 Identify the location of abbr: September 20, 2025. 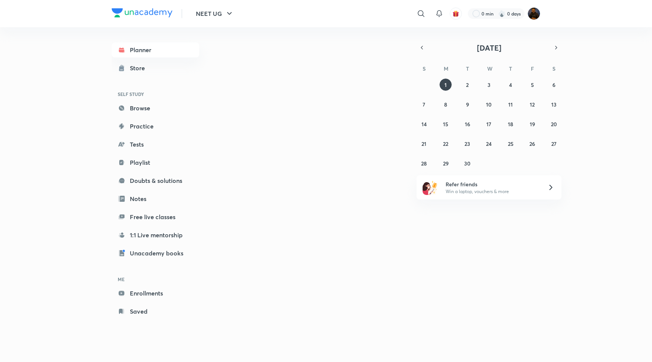
(554, 124).